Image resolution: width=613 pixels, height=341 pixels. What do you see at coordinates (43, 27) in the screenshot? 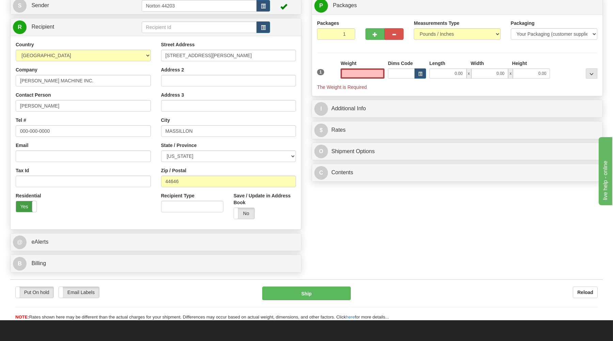
I see `span: Recipient` at bounding box center [43, 27].